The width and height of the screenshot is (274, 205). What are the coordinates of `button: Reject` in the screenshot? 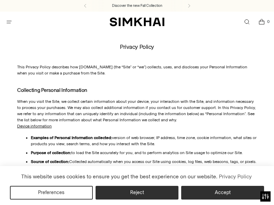 It's located at (137, 193).